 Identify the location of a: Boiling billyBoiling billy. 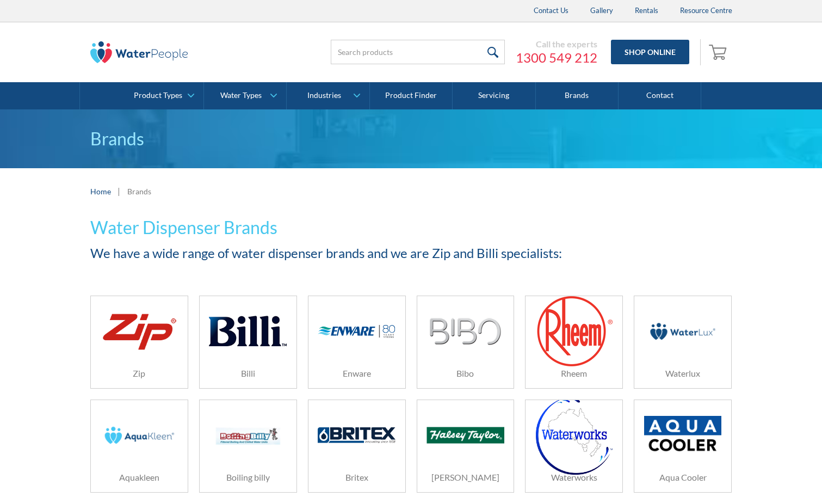
(248, 446).